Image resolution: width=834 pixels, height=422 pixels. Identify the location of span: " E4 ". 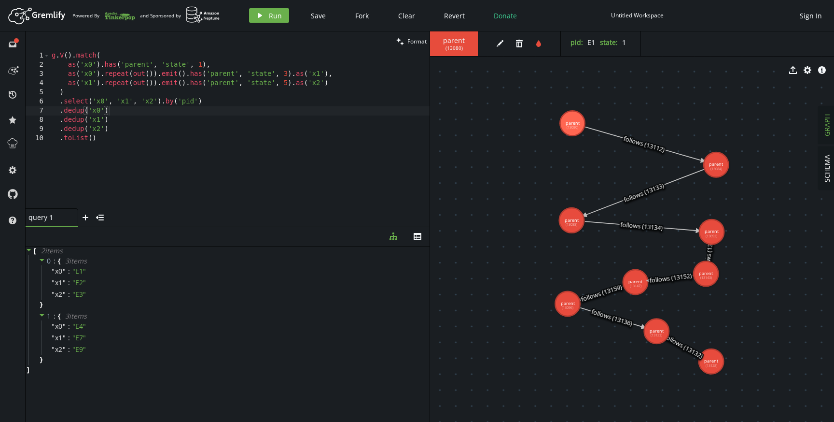
(79, 325).